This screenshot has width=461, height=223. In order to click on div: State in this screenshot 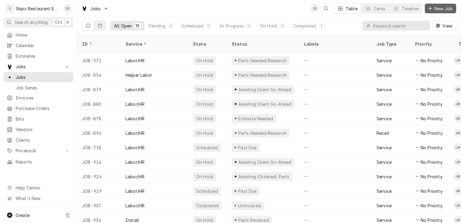, I will do `click(208, 44)`.